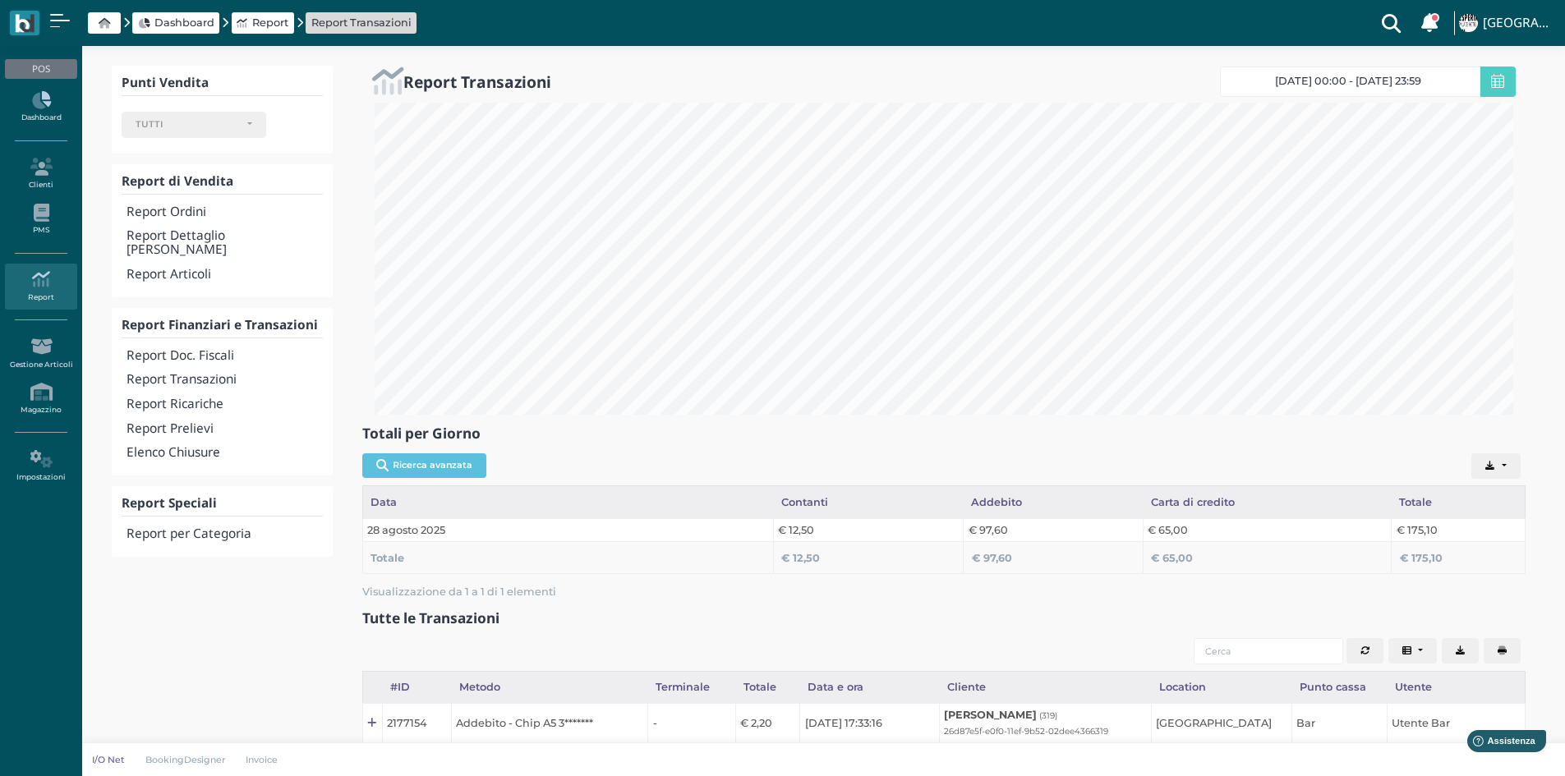 The image size is (1565, 776). Describe the element at coordinates (1267, 530) in the screenshot. I see `td: € 65,00` at that location.